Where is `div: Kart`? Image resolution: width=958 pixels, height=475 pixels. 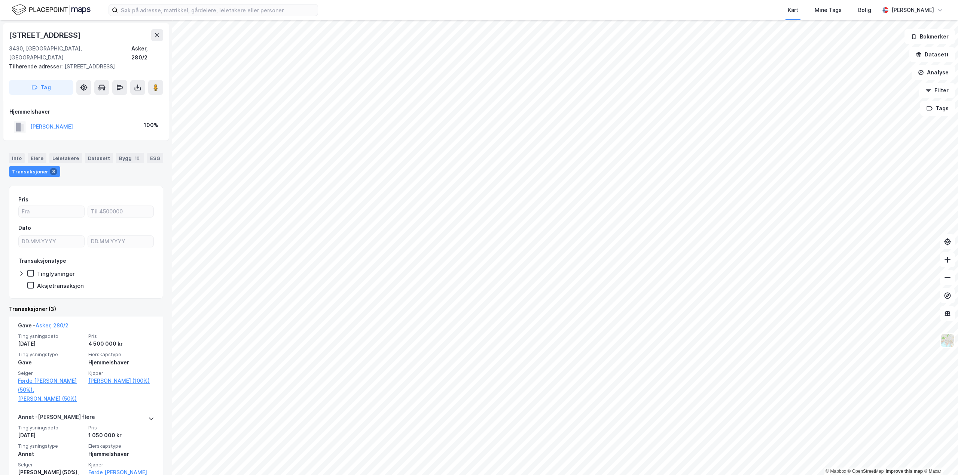
div: Kart is located at coordinates (793, 10).